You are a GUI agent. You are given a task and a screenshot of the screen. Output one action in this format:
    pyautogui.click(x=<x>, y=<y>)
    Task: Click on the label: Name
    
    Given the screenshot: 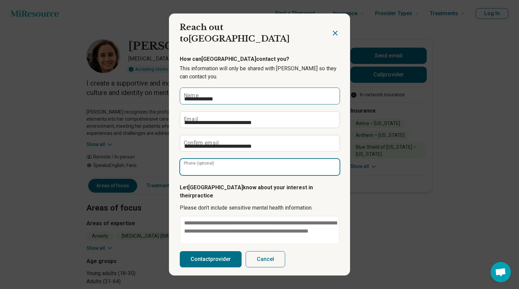 What is the action you would take?
    pyautogui.click(x=191, y=96)
    